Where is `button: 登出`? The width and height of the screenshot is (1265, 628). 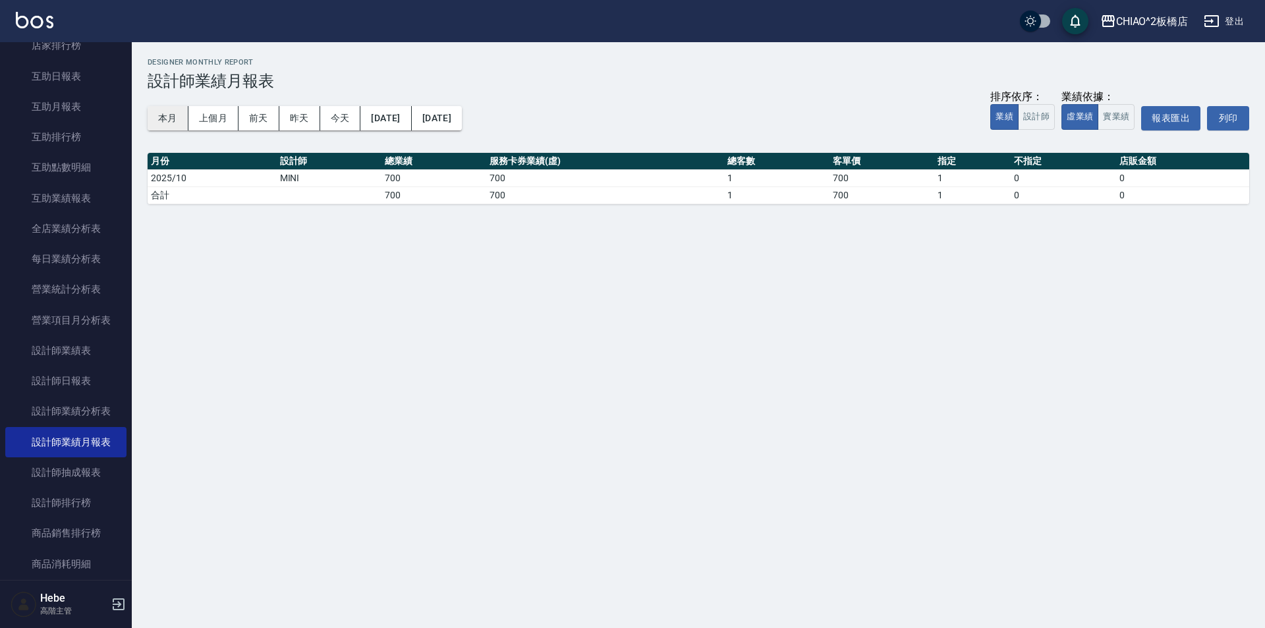
button: 登出 is located at coordinates (1223, 21).